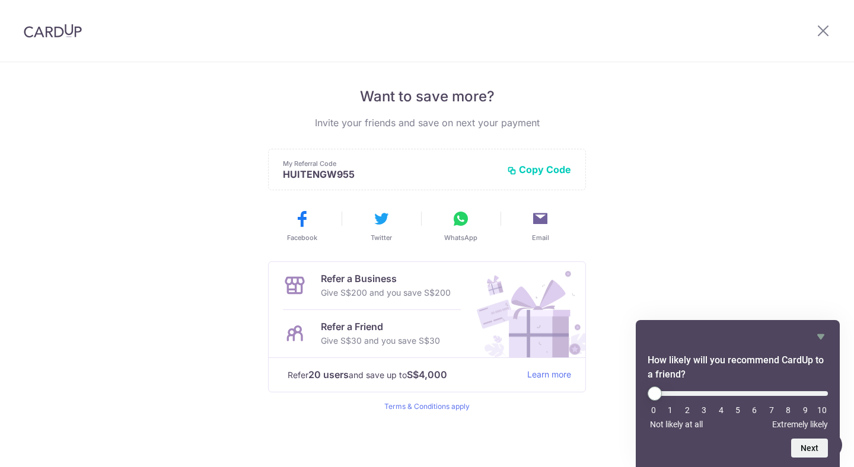 The image size is (854, 467). What do you see at coordinates (539, 170) in the screenshot?
I see `button: Copy Code` at bounding box center [539, 170].